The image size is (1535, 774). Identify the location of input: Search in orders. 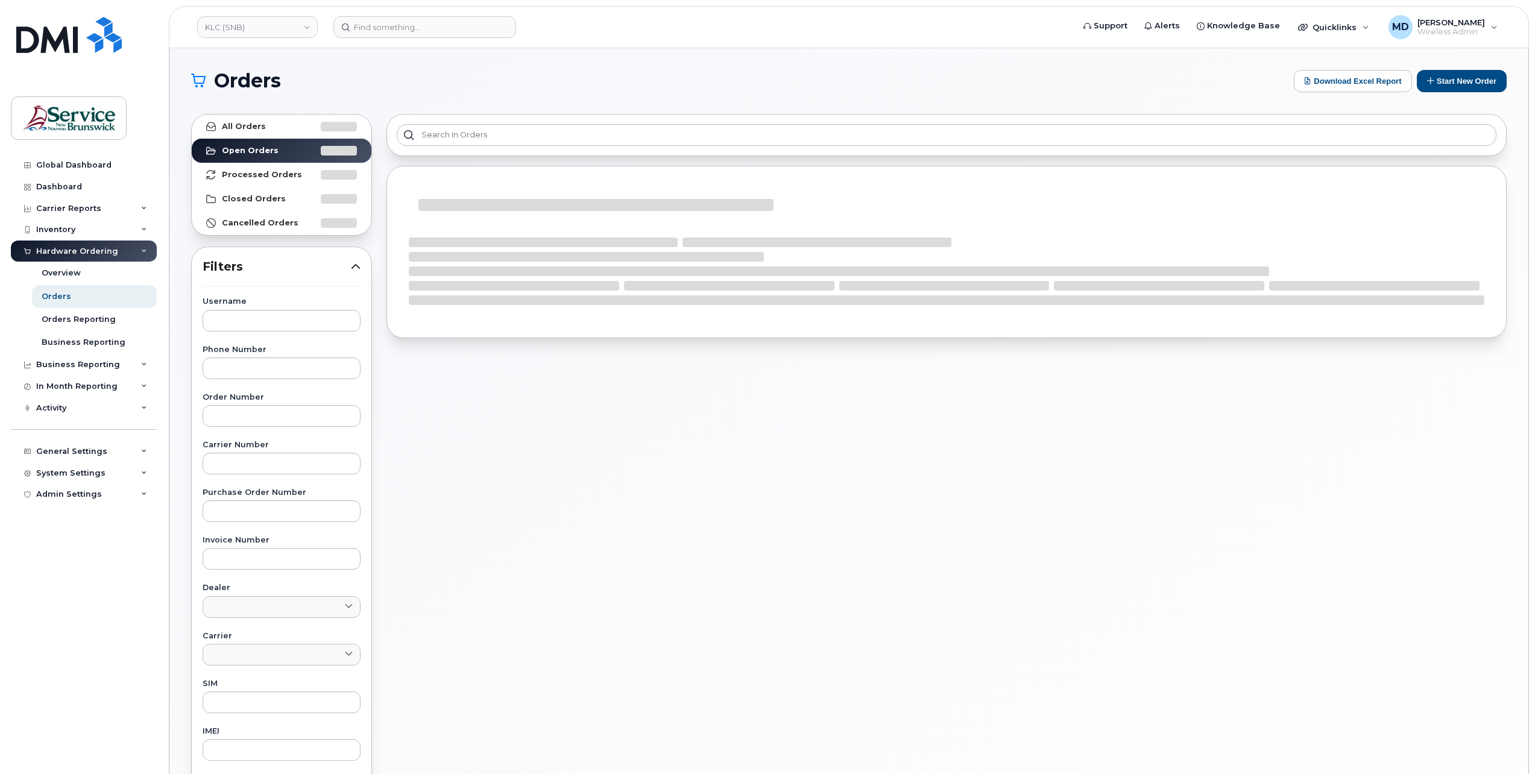
(947, 135).